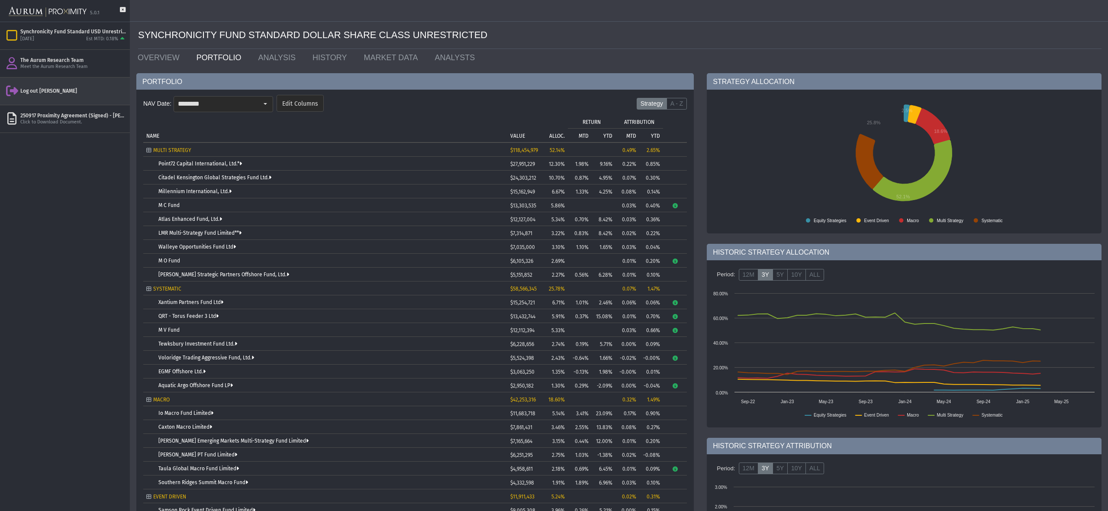 Image resolution: width=1108 pixels, height=511 pixels. Describe the element at coordinates (523, 400) in the screenshot. I see `span: $42,253,316` at that location.